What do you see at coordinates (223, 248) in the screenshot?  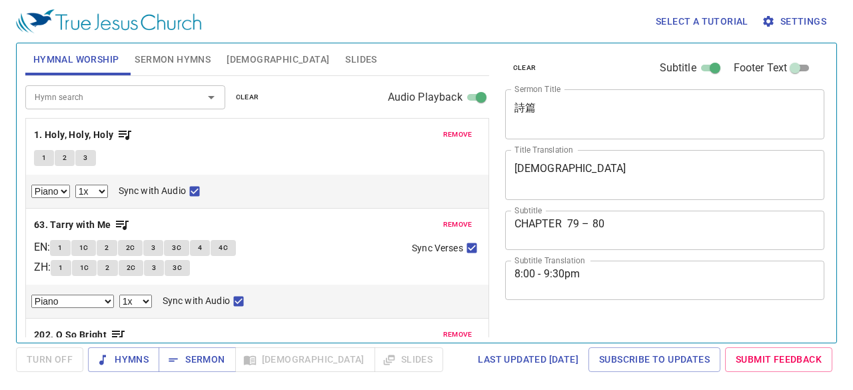 I see `span: 4C` at bounding box center [223, 248].